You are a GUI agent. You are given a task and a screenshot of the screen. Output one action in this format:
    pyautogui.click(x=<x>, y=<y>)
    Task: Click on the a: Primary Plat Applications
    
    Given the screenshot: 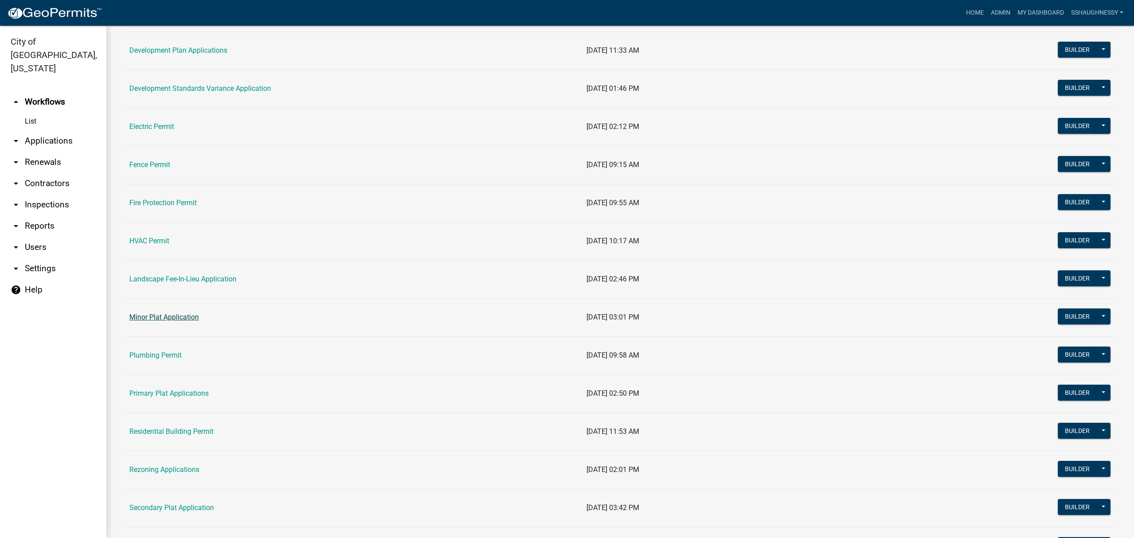 What is the action you would take?
    pyautogui.click(x=169, y=393)
    